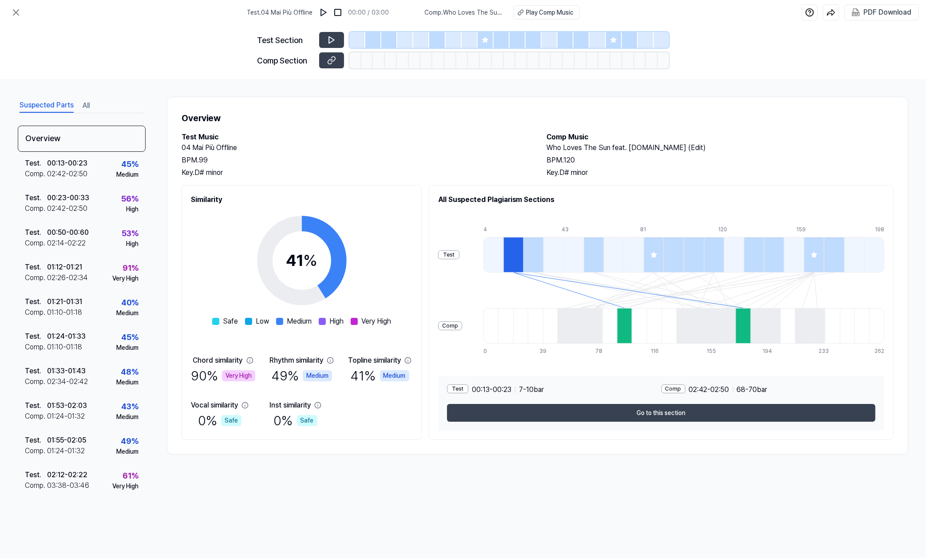 The height and width of the screenshot is (558, 926). What do you see at coordinates (546, 12) in the screenshot?
I see `button: Play Comp Music` at bounding box center [546, 12].